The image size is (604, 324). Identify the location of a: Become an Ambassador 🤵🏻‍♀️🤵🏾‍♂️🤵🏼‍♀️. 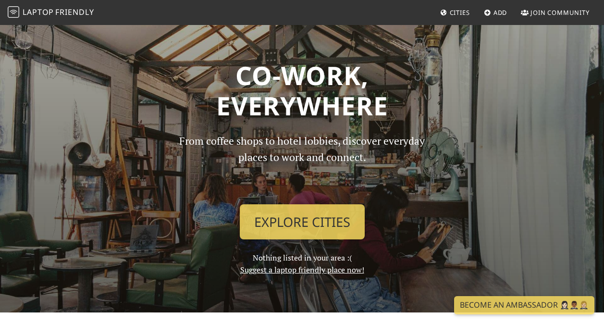
(524, 305).